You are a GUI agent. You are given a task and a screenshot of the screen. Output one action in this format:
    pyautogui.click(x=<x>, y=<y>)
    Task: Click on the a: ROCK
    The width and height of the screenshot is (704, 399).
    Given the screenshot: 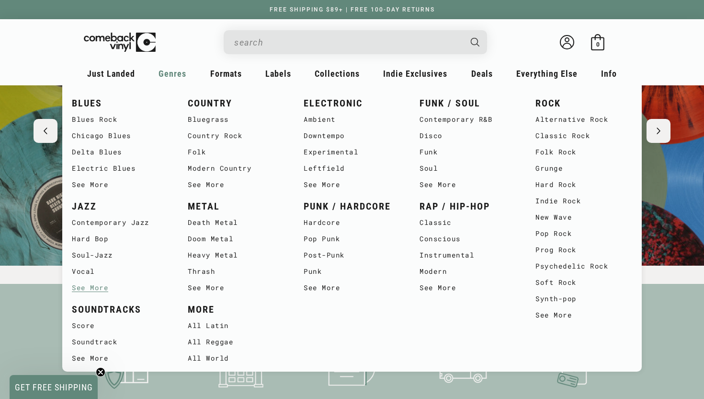 What is the action you would take?
    pyautogui.click(x=584, y=103)
    